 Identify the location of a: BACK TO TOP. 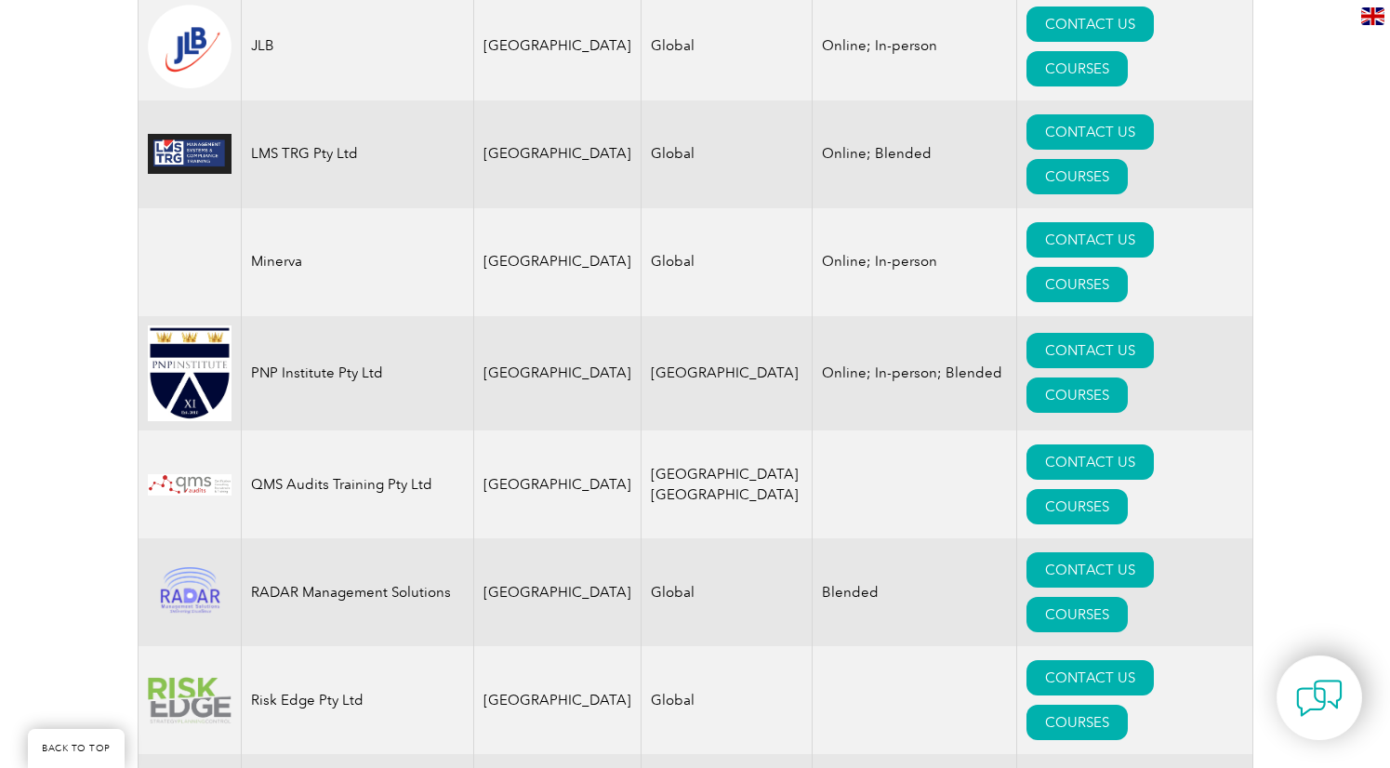
(76, 749).